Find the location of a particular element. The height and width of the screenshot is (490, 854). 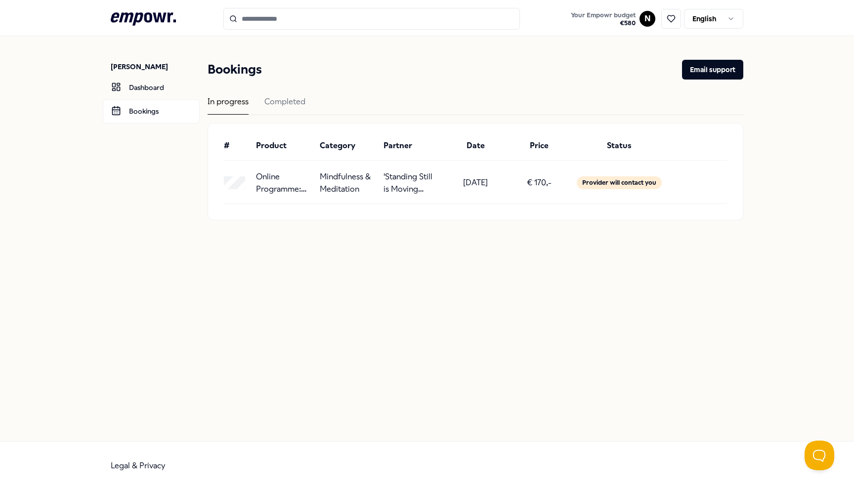

input: Search for products, categories or subcategories is located at coordinates (372, 19).